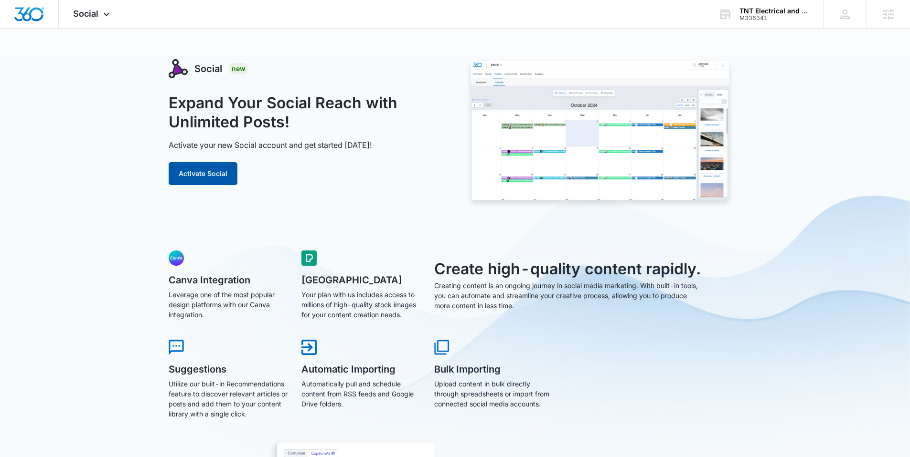 Image resolution: width=910 pixels, height=457 pixels. Describe the element at coordinates (307, 113) in the screenshot. I see `h1: Expand Your Social Reach with Unlimited Posts!` at that location.